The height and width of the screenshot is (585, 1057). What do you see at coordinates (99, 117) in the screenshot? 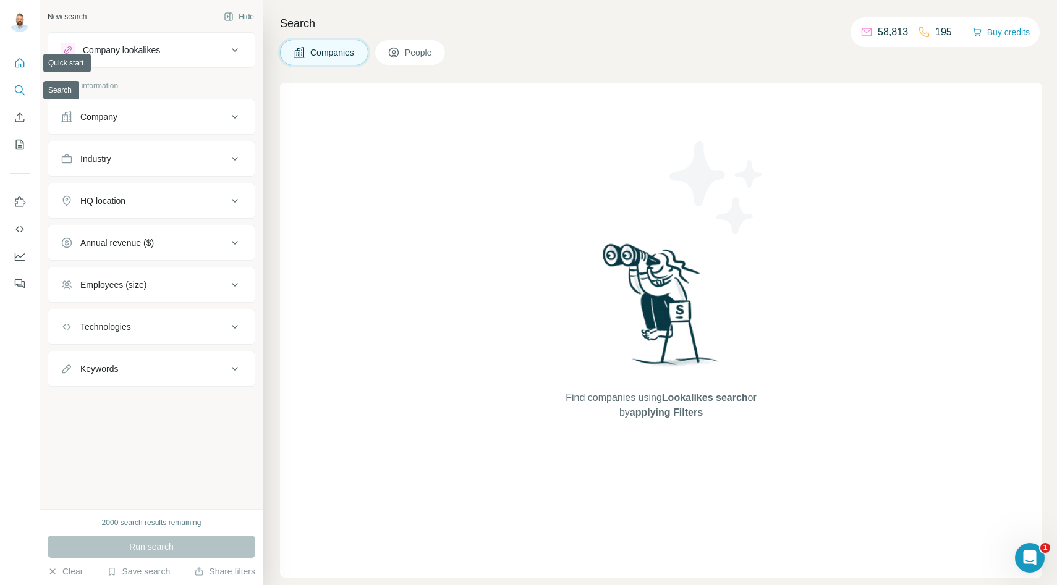
I see `div: Company` at bounding box center [99, 117].